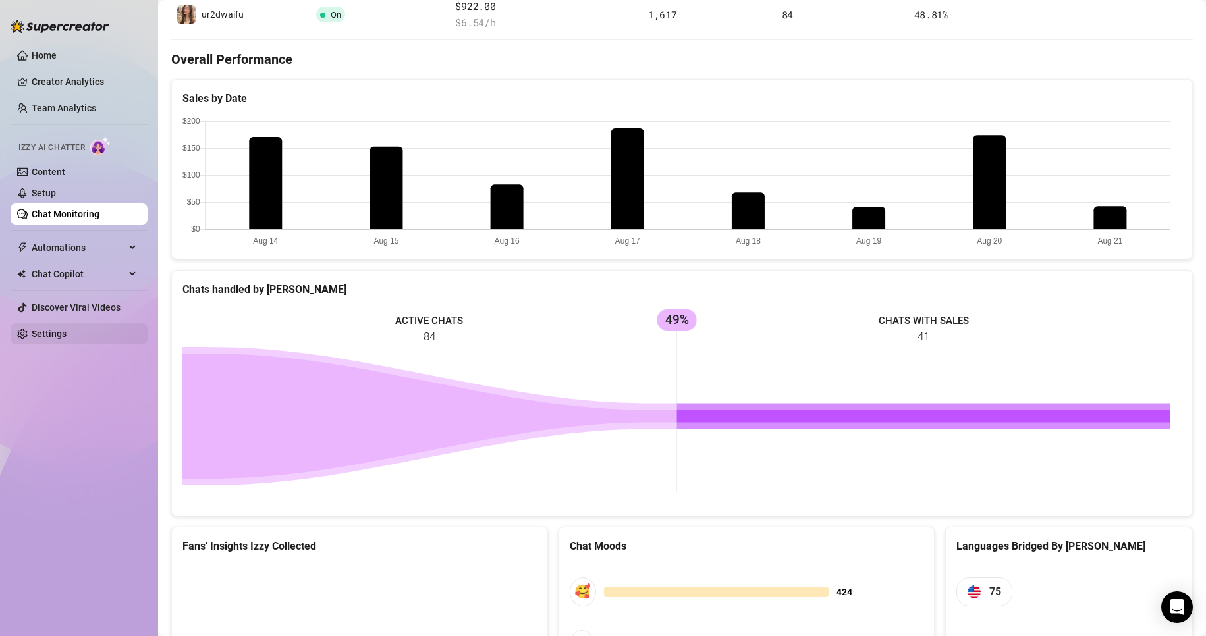  I want to click on a: Discover Viral Videos, so click(76, 308).